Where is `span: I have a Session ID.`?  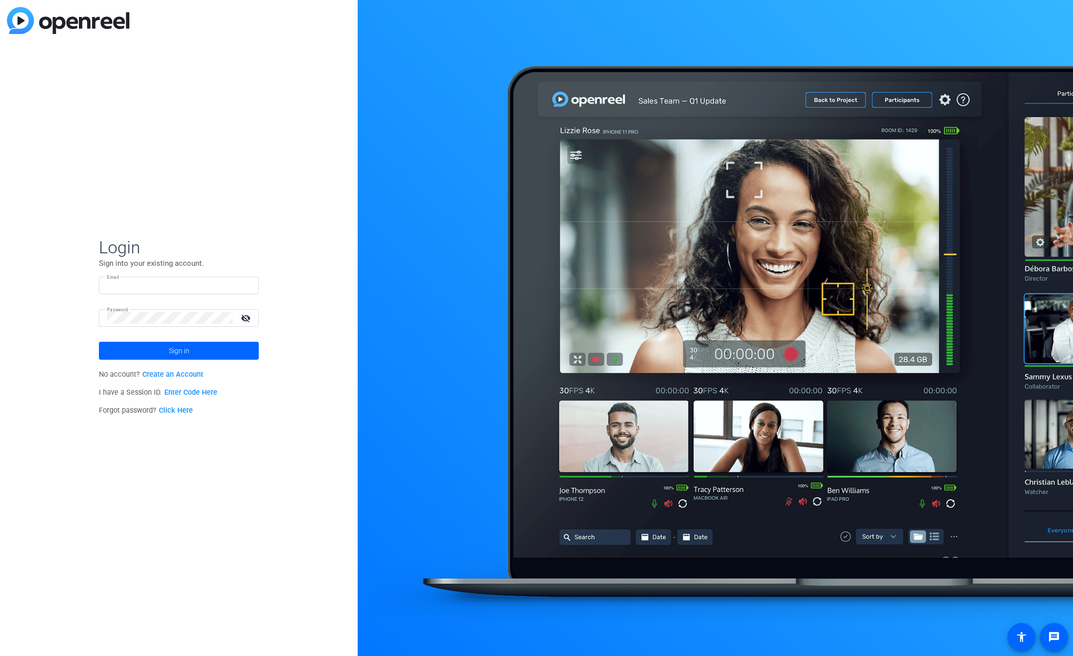 span: I have a Session ID. is located at coordinates (158, 392).